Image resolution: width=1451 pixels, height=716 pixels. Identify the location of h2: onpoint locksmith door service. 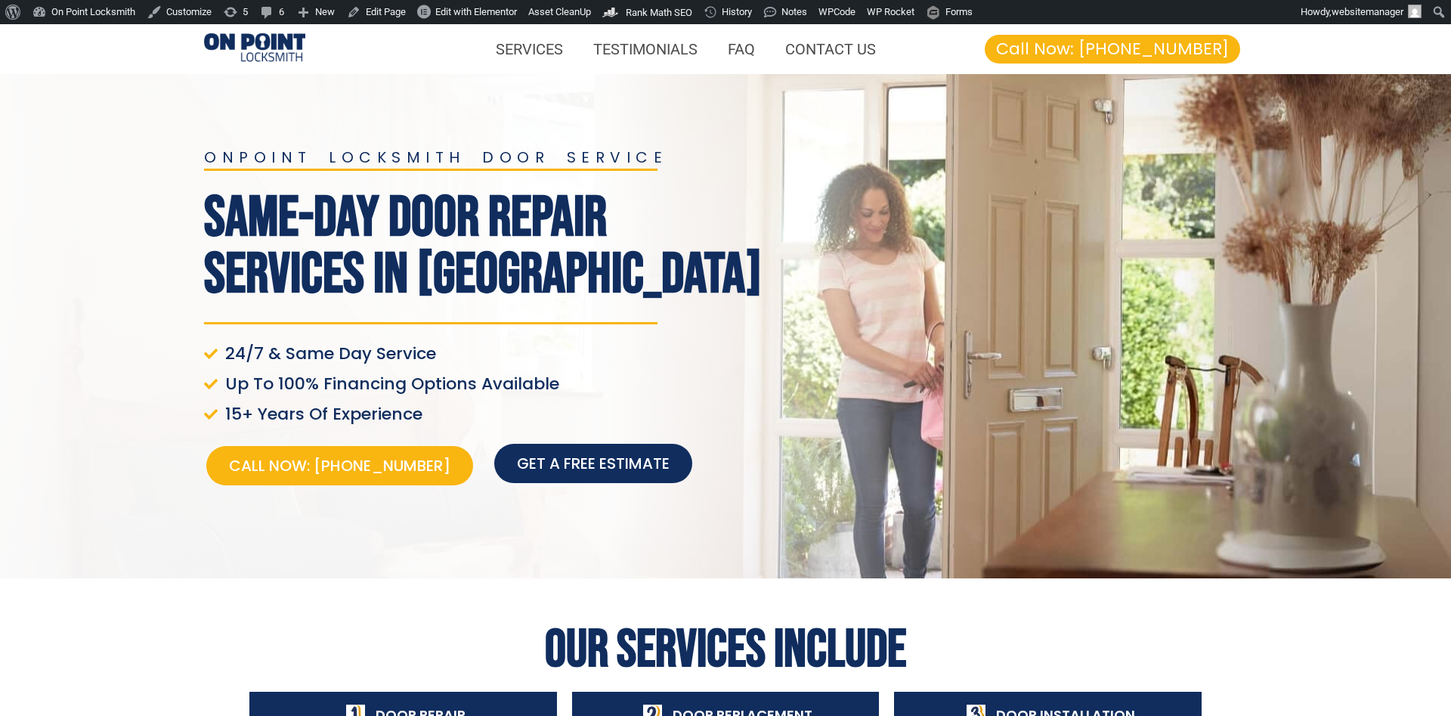
(487, 157).